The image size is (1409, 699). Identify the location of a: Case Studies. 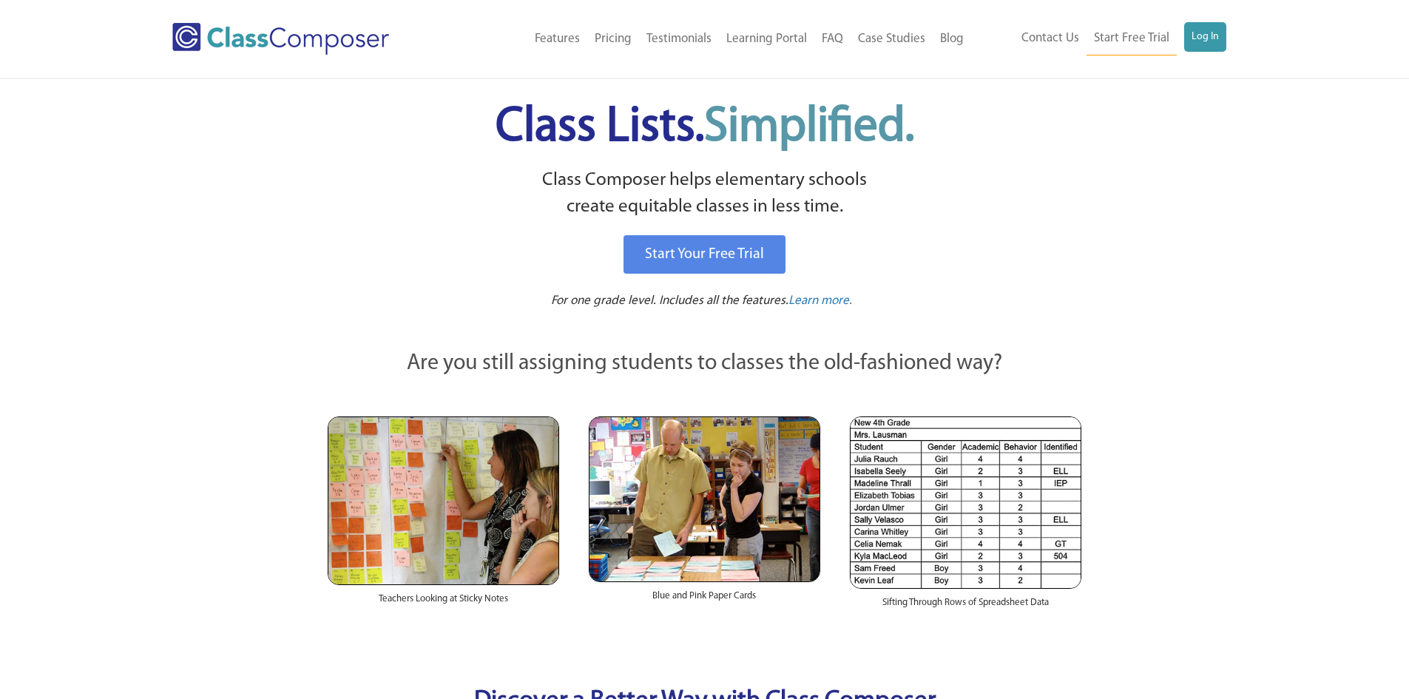
(891, 39).